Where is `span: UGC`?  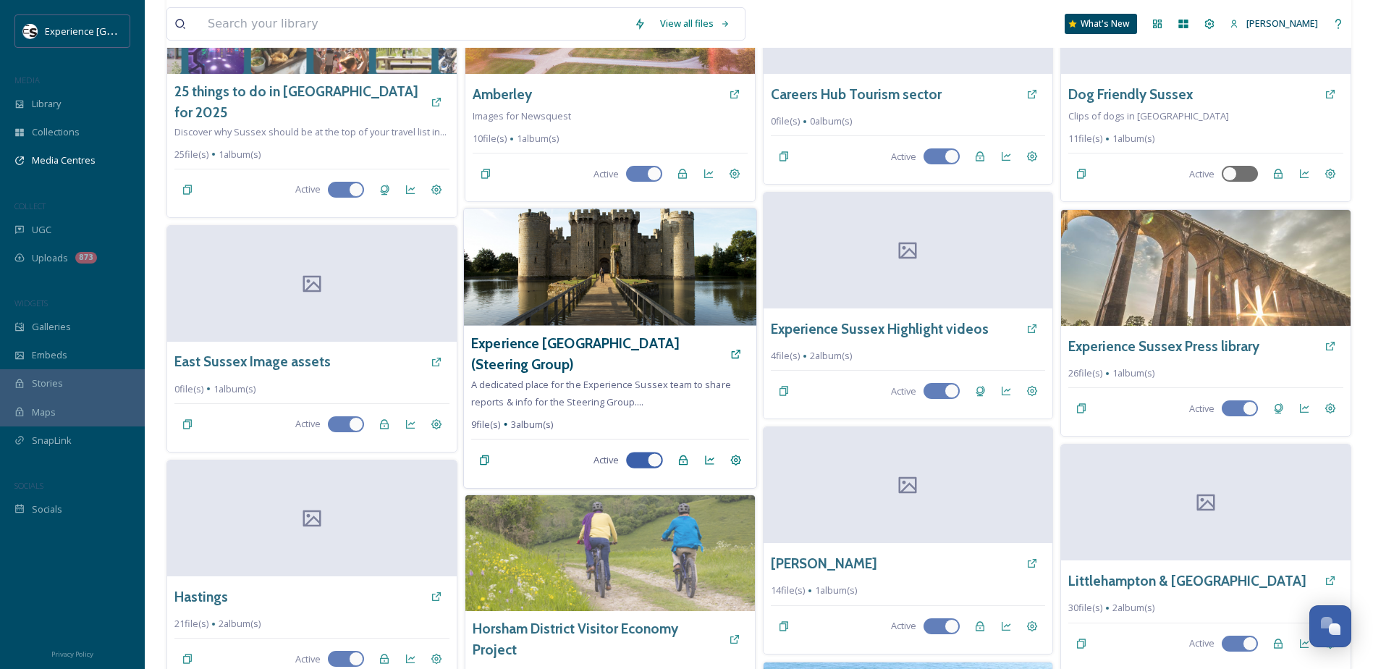
span: UGC is located at coordinates (41, 229).